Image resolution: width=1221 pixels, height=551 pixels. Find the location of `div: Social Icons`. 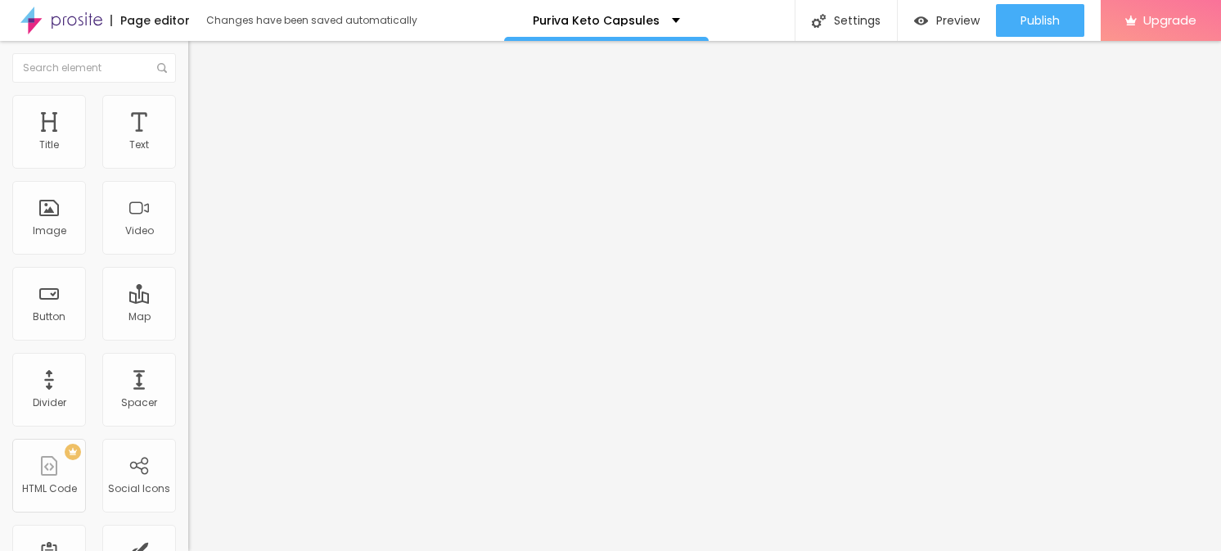

div: Social Icons is located at coordinates (139, 489).